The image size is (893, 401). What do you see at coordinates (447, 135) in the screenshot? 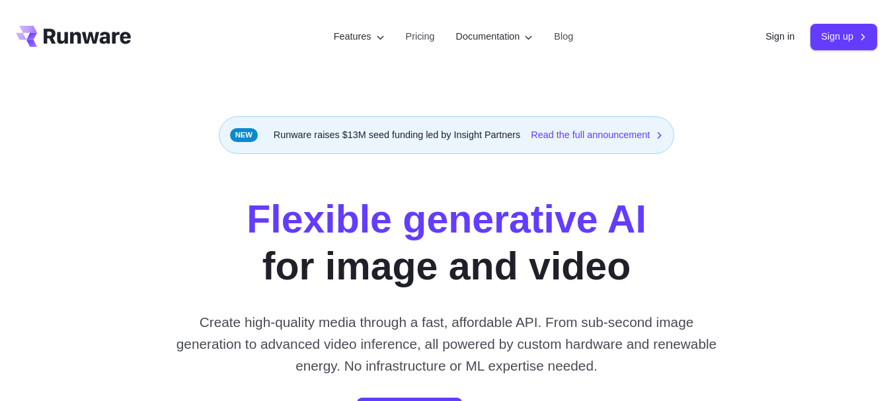
I see `div: Runware raises $13M seed funding led by Insight Partners` at bounding box center [447, 135].